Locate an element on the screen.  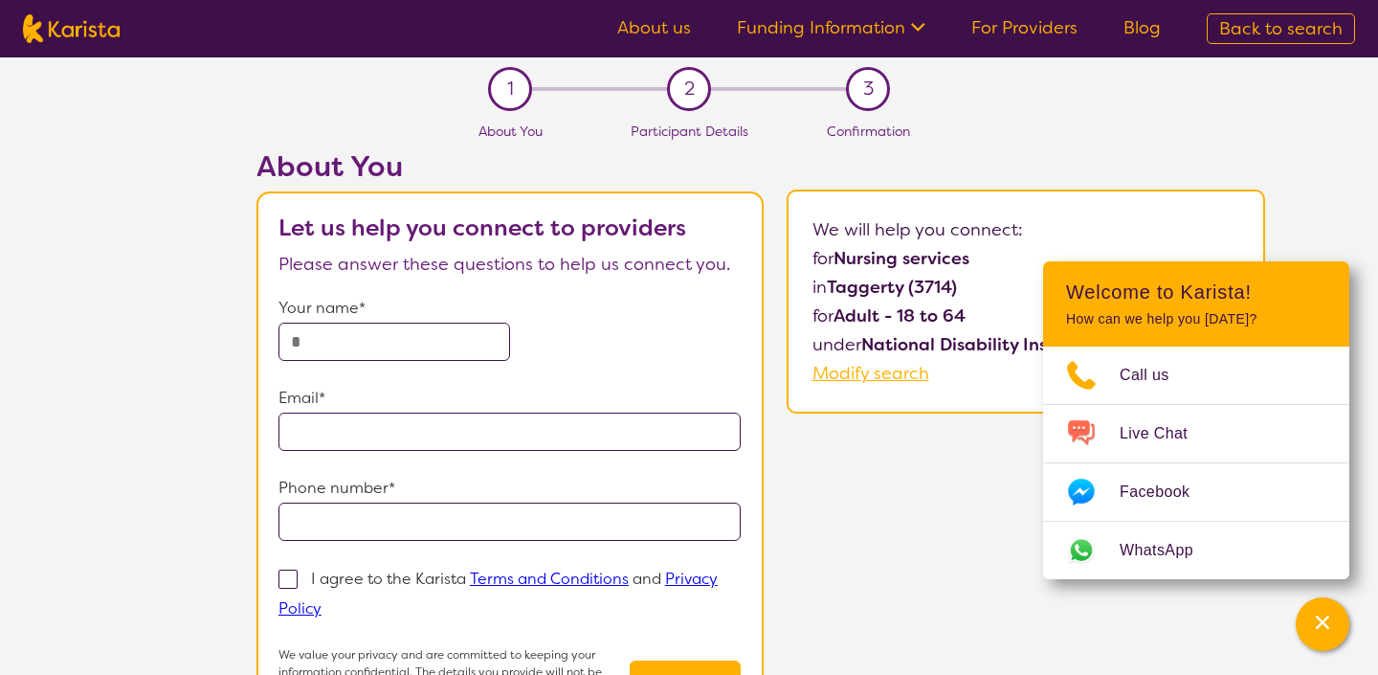
p: in is located at coordinates (1026, 287).